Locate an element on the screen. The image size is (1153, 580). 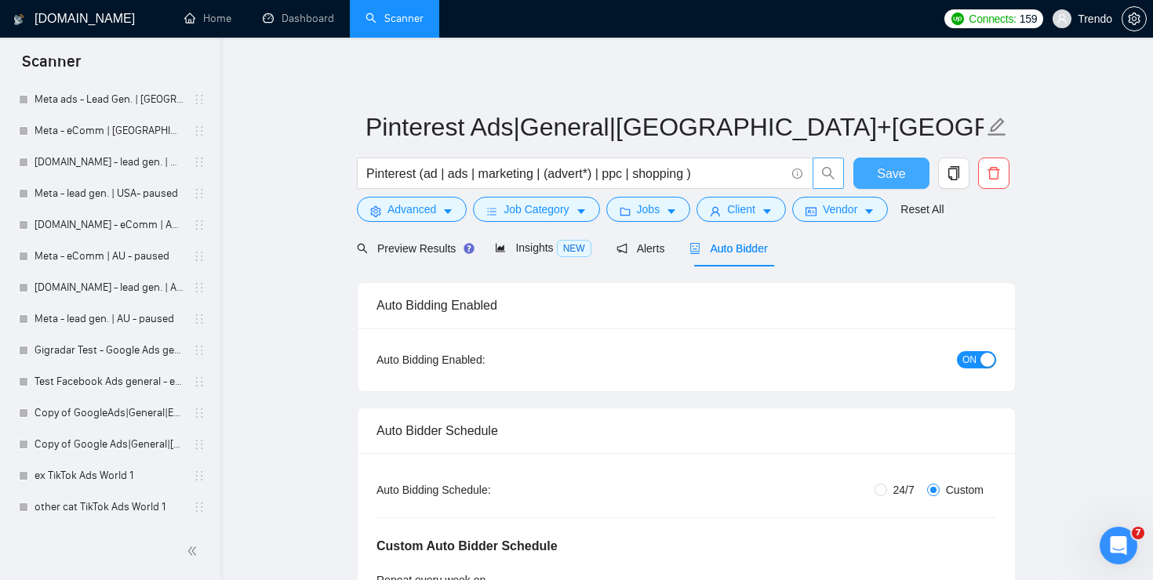
input: Search Freelance Jobs... is located at coordinates (576, 173).